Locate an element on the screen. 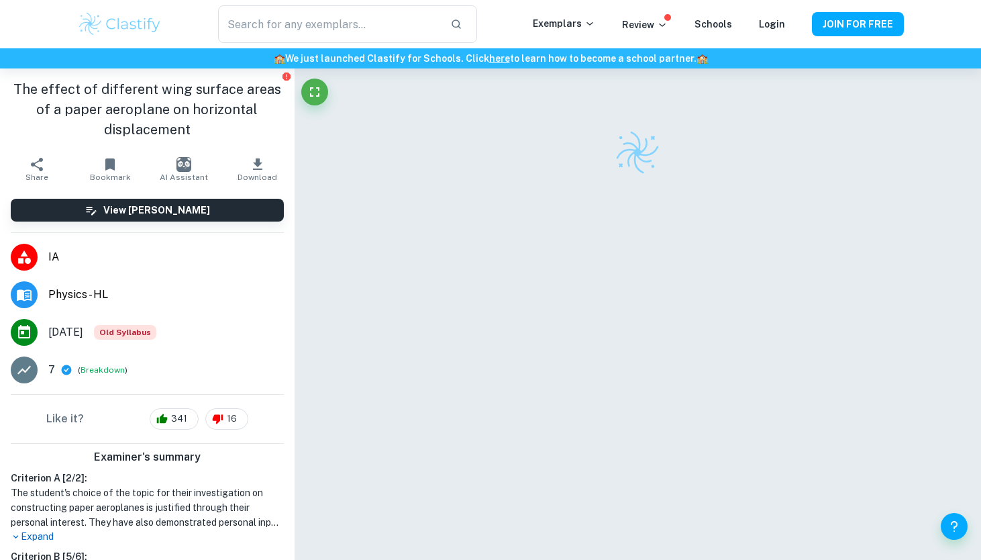 The height and width of the screenshot is (560, 981). button: Breakdown is located at coordinates (103, 370).